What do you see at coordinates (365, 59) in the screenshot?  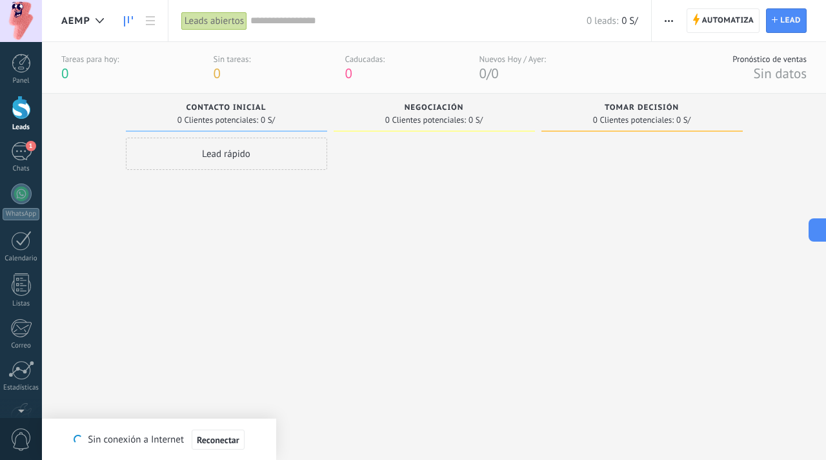 I see `div: Caducadas:` at bounding box center [365, 59].